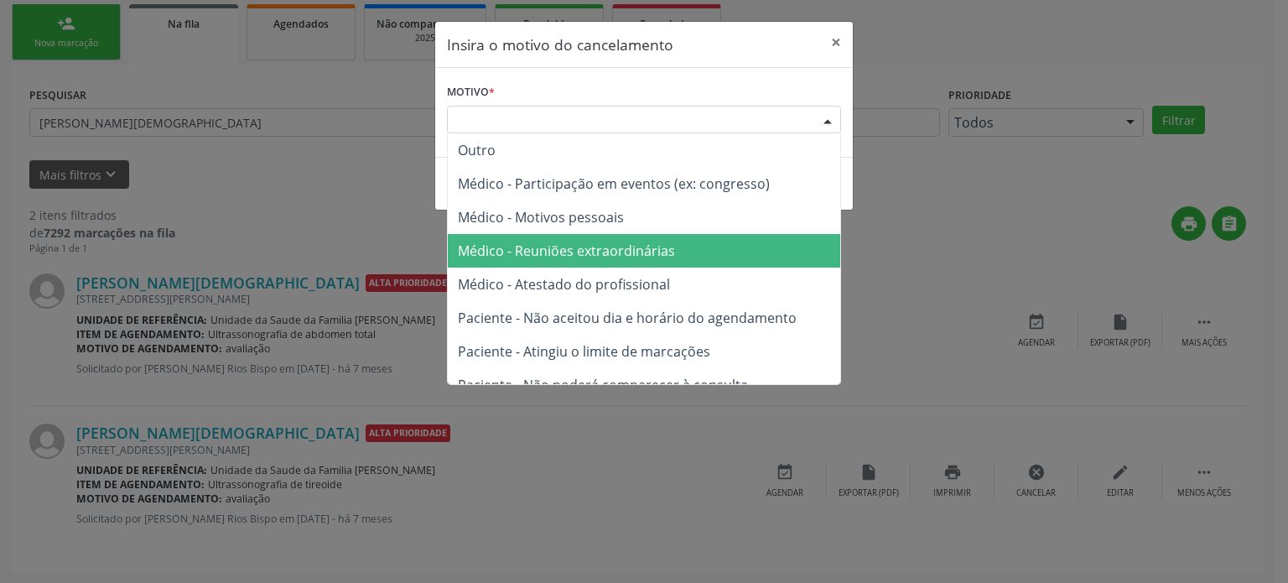 This screenshot has height=583, width=1288. What do you see at coordinates (470, 92) in the screenshot?
I see `label: Motivo` at bounding box center [470, 92].